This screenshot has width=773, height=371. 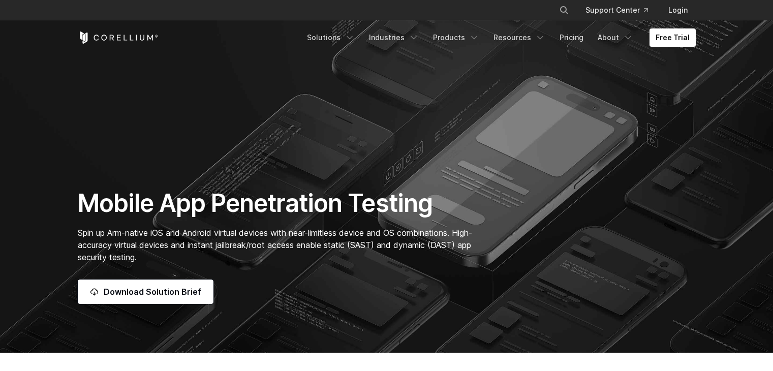 What do you see at coordinates (616, 38) in the screenshot?
I see `a: About` at bounding box center [616, 38].